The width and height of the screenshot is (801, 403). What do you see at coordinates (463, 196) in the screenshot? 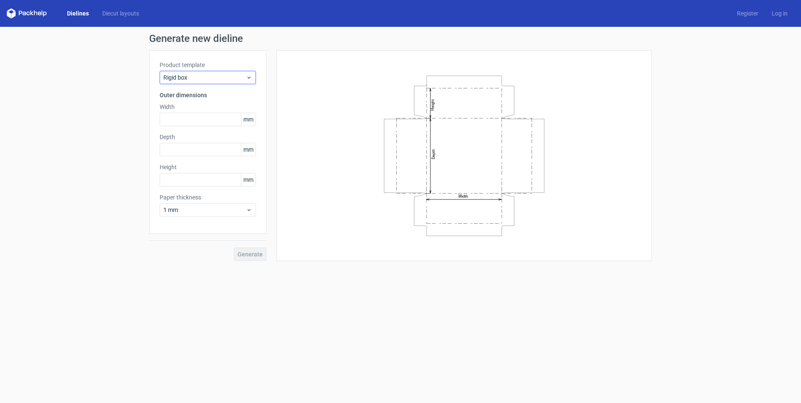
I see `text: Width` at bounding box center [463, 196].